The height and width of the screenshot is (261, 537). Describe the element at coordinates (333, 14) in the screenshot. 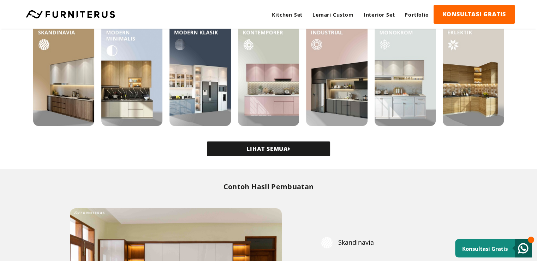

I see `a: Lemari Custom` at that location.